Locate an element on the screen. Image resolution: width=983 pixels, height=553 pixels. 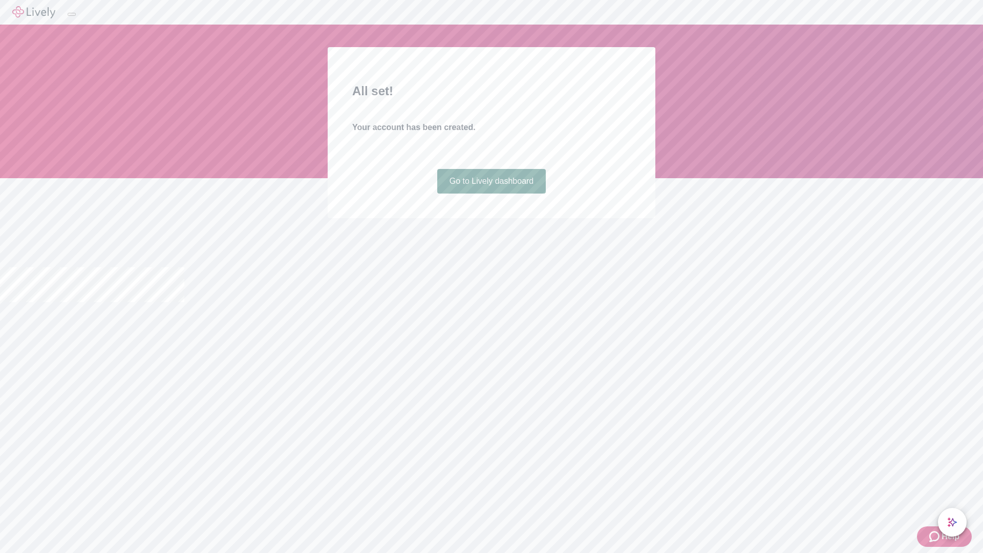
button: Log out is located at coordinates (72, 14).